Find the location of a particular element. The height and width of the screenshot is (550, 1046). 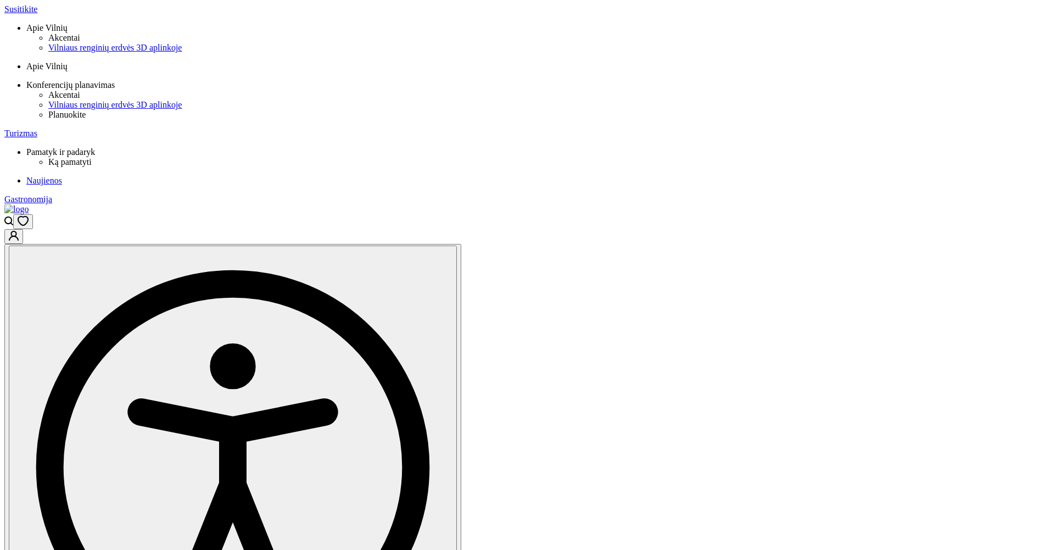

a: Open wishlist is located at coordinates (23, 222).